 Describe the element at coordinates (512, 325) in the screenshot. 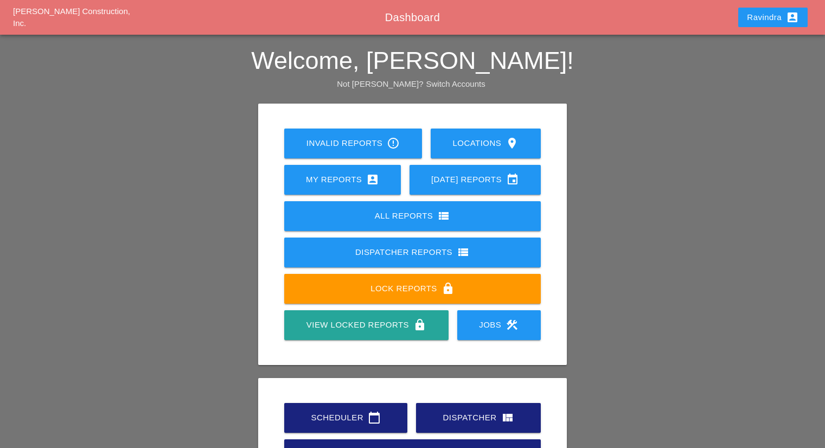

I see `i: construction` at that location.